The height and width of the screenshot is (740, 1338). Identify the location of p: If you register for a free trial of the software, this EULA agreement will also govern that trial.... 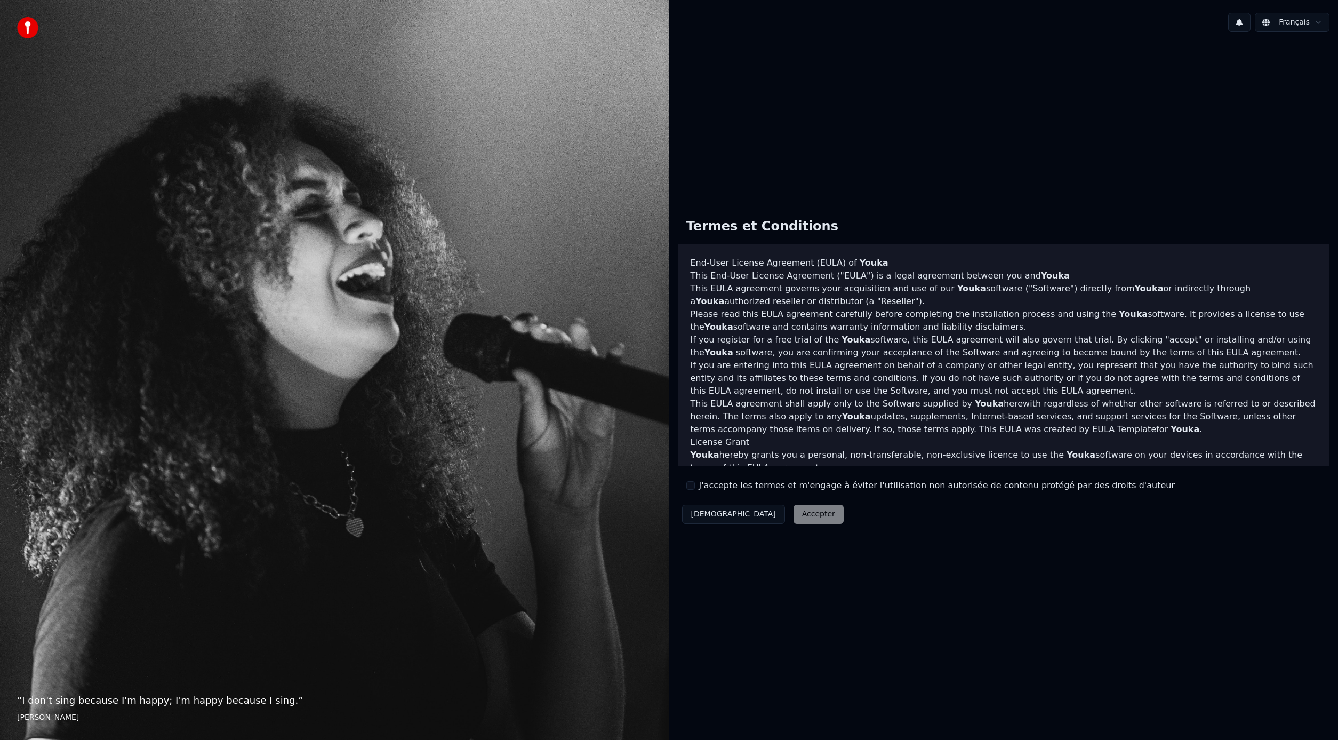
(1004, 346).